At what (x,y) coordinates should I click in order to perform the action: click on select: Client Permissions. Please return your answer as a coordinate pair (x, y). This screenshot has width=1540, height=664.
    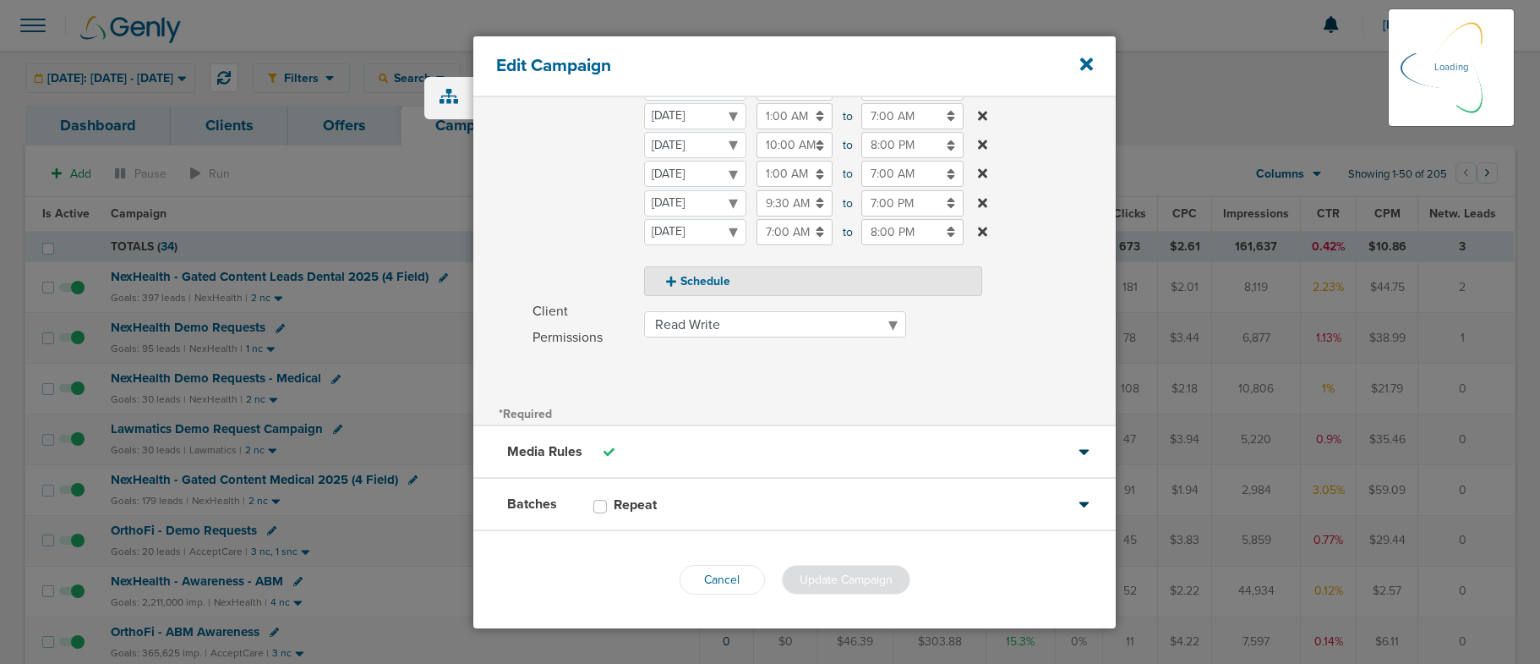
    Looking at the image, I should click on (775, 324).